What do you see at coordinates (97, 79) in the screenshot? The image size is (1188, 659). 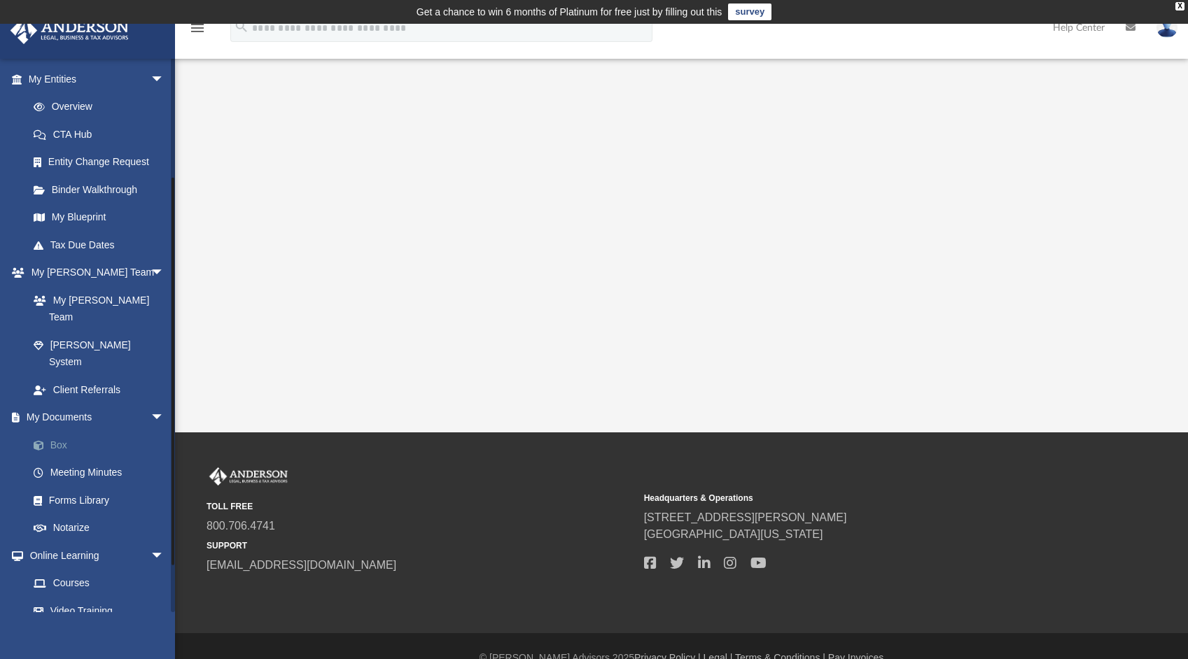 I see `a: My Entitiesarrow_drop_down` at bounding box center [97, 79].